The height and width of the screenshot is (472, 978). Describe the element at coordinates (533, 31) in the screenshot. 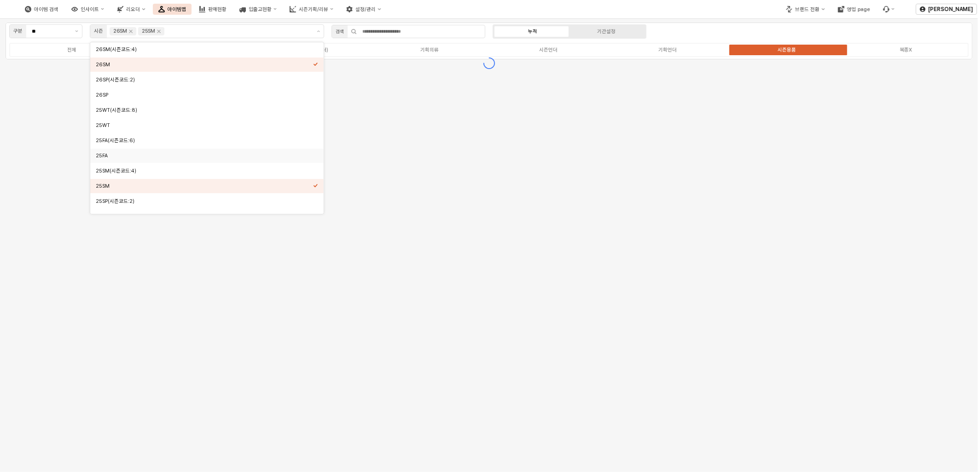

I see `div: 누적` at that location.